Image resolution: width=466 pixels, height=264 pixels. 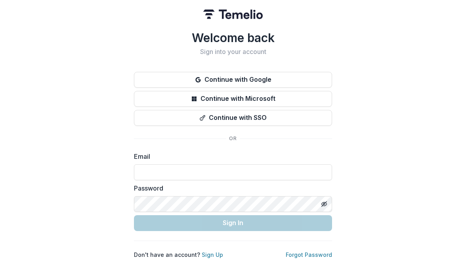 I want to click on button: Toggle password visibility, so click(x=324, y=204).